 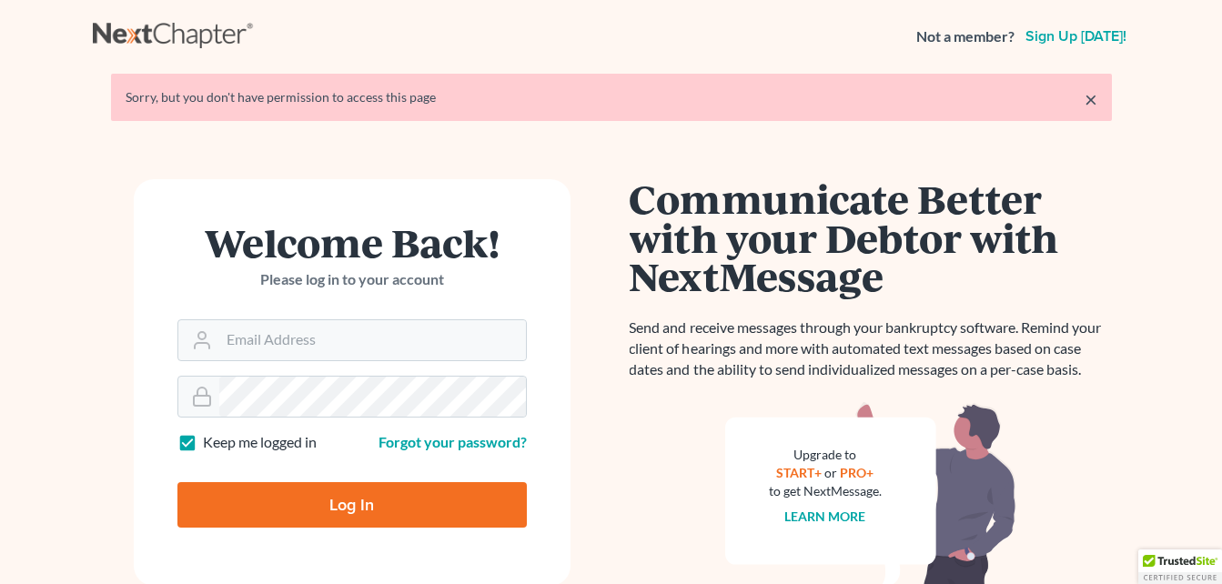 I want to click on input: Log In, so click(x=352, y=505).